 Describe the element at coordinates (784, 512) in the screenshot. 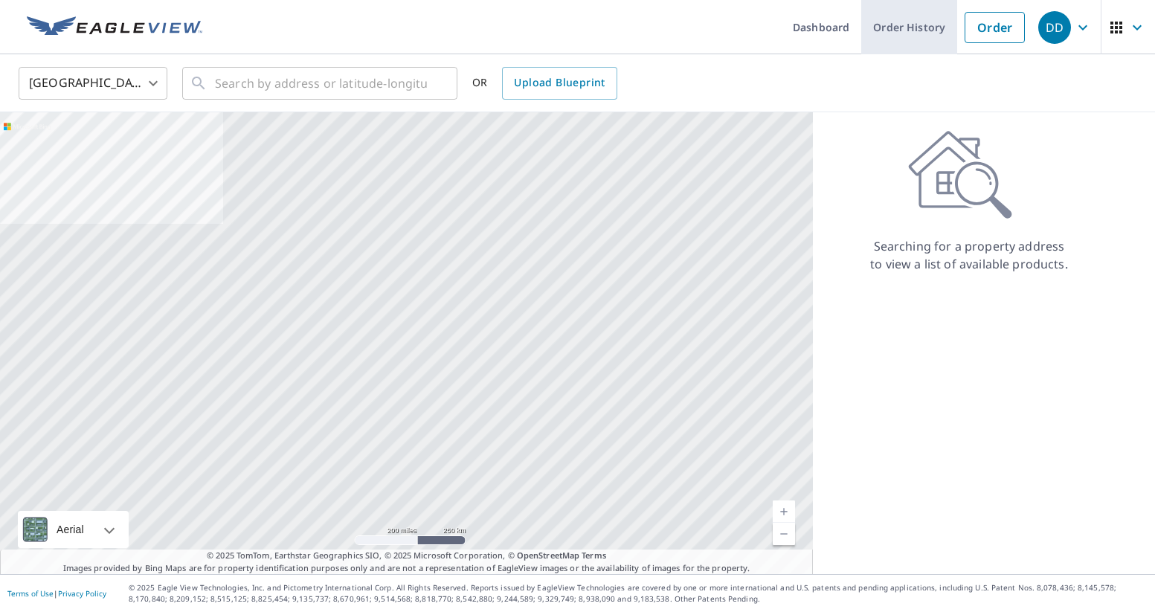

I see `a: Current Level 5, Zoom In` at that location.